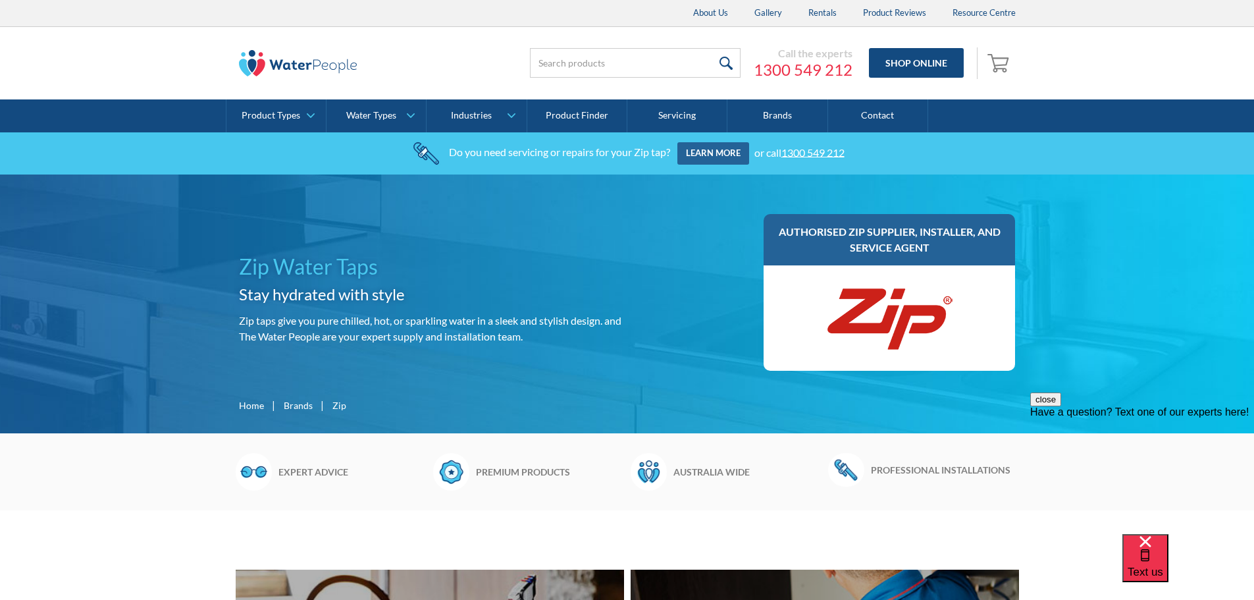 The width and height of the screenshot is (1254, 600). Describe the element at coordinates (945, 469) in the screenshot. I see `h6: Professional installations` at that location.